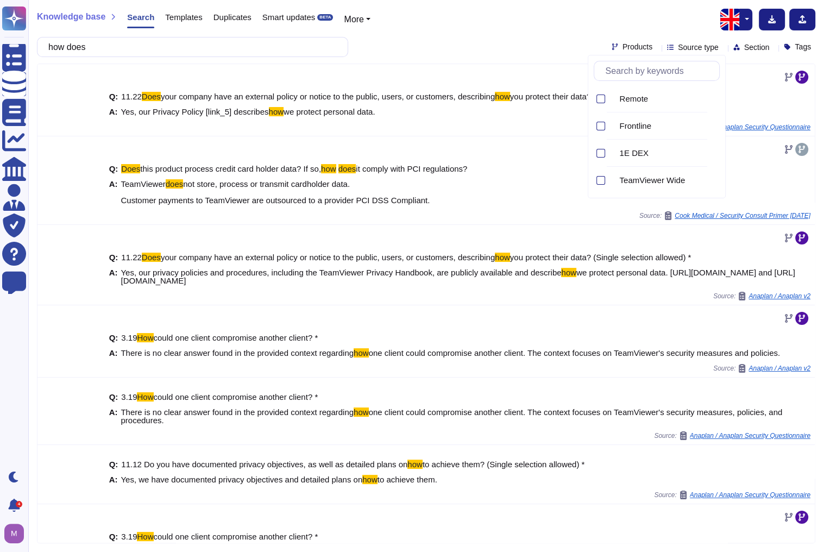 Image resolution: width=824 pixels, height=552 pixels. Describe the element at coordinates (803, 47) in the screenshot. I see `span: Tags` at that location.